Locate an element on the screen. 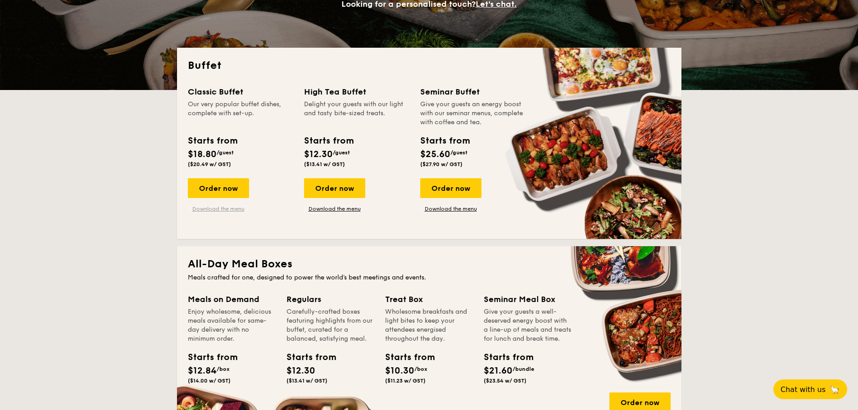  span: ($27.90 w/ GST) is located at coordinates (441, 164).